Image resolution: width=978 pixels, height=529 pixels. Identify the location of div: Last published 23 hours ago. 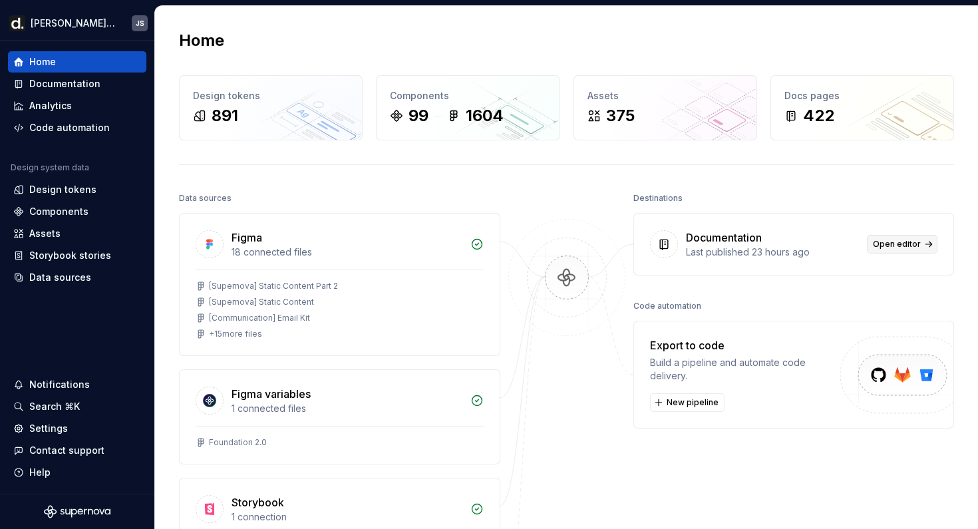
(773, 252).